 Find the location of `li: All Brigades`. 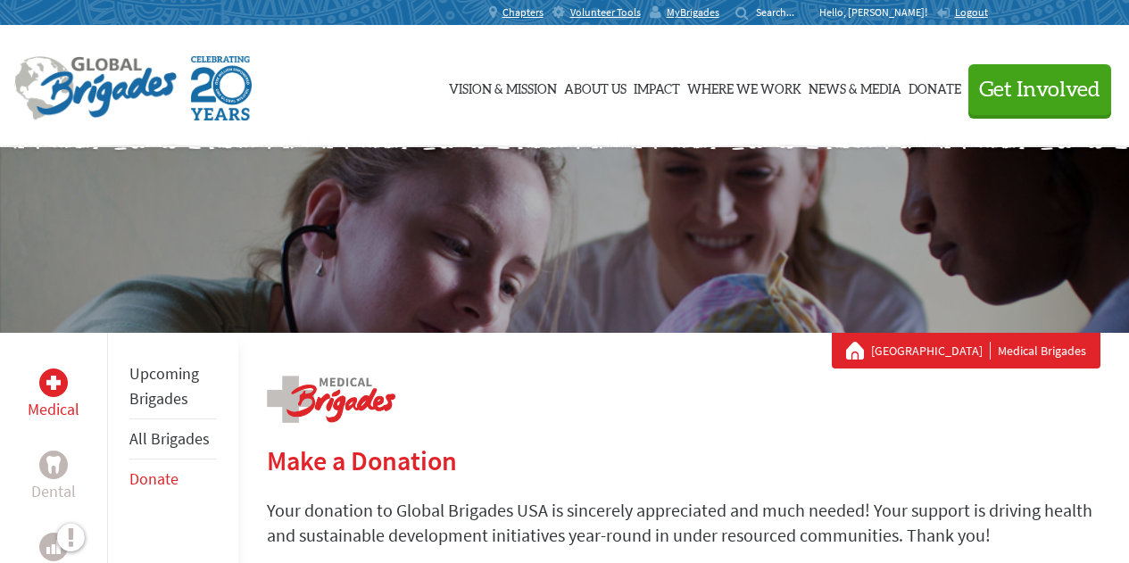

li: All Brigades is located at coordinates (173, 439).